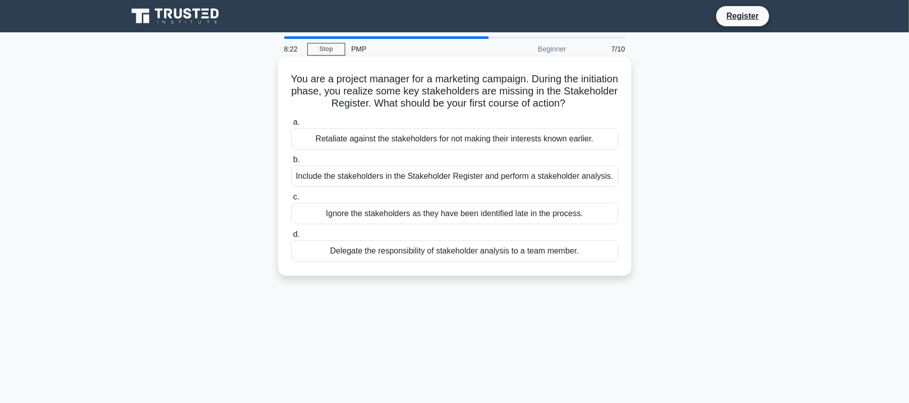 This screenshot has width=909, height=403. What do you see at coordinates (455, 91) in the screenshot?
I see `h5: You are a project manager for a marketing campaign. During the initiation phase, you realize some...` at bounding box center [455, 91].